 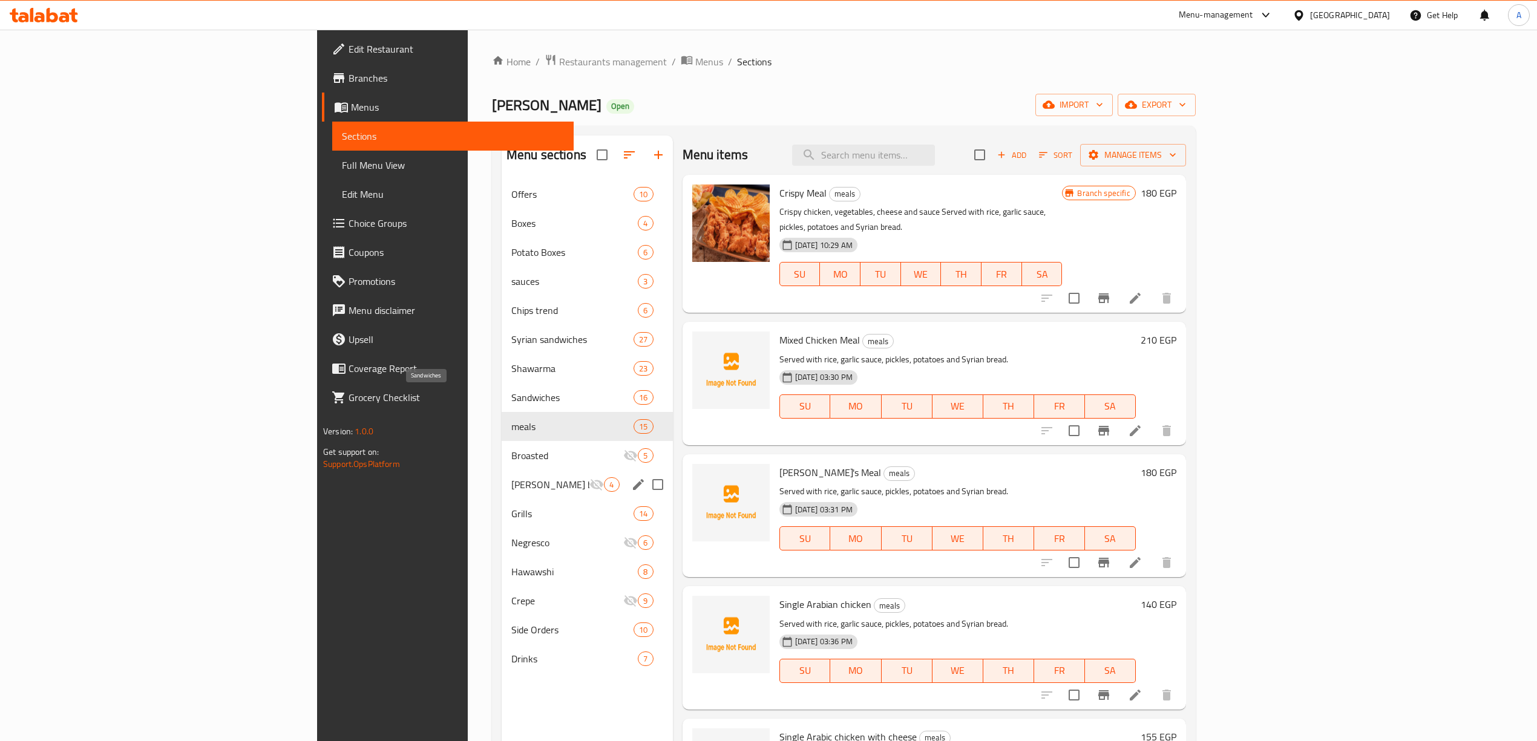 I want to click on span: Branches, so click(x=456, y=78).